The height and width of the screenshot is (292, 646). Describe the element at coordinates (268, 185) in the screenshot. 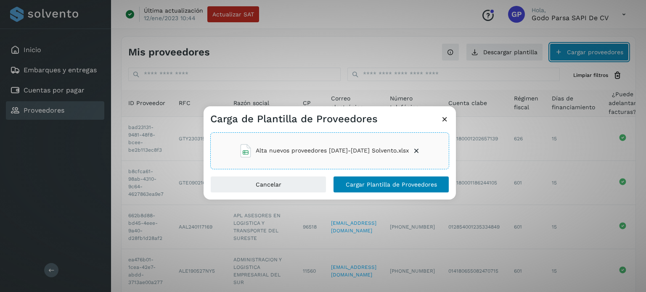

I see `button: Cancelar` at that location.